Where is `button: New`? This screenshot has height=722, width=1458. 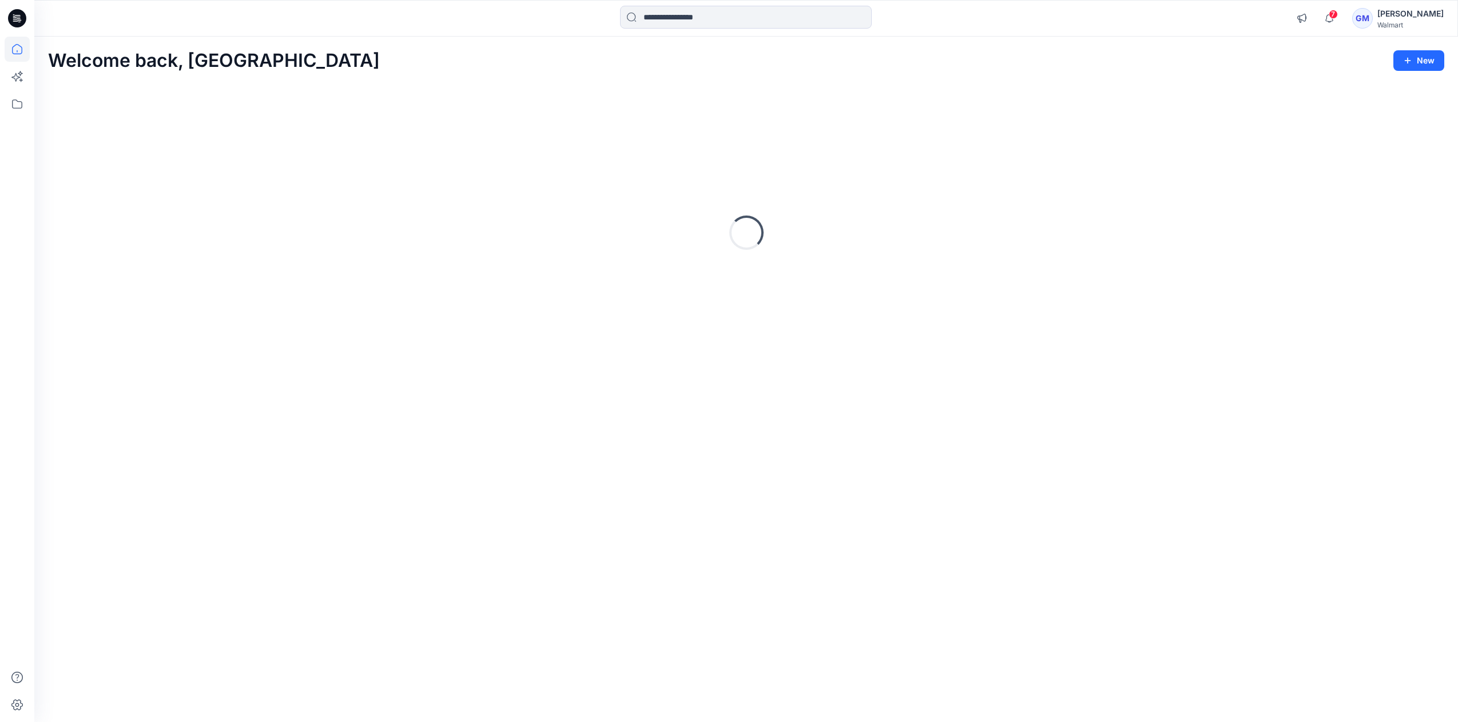
button: New is located at coordinates (1419, 61).